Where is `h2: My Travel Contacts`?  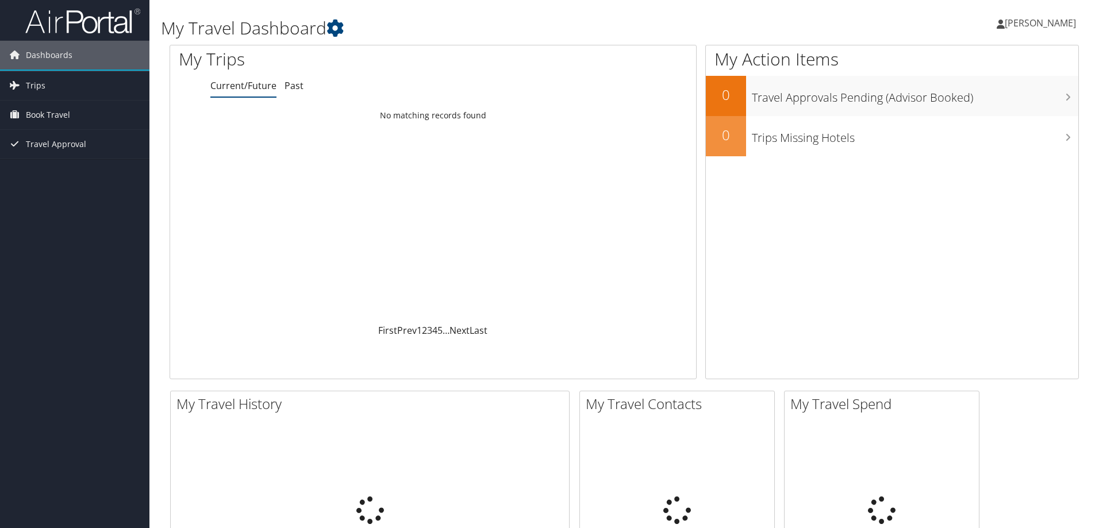
h2: My Travel Contacts is located at coordinates (680, 404).